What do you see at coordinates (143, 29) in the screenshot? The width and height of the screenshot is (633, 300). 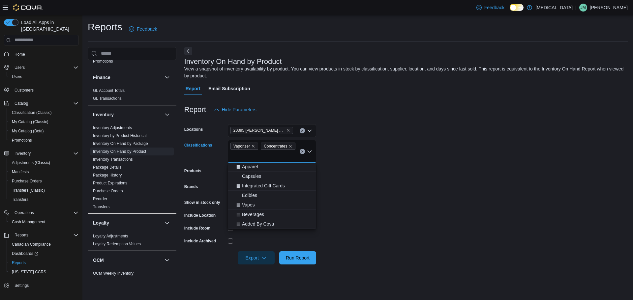 I see `a: Feedback` at bounding box center [143, 29].